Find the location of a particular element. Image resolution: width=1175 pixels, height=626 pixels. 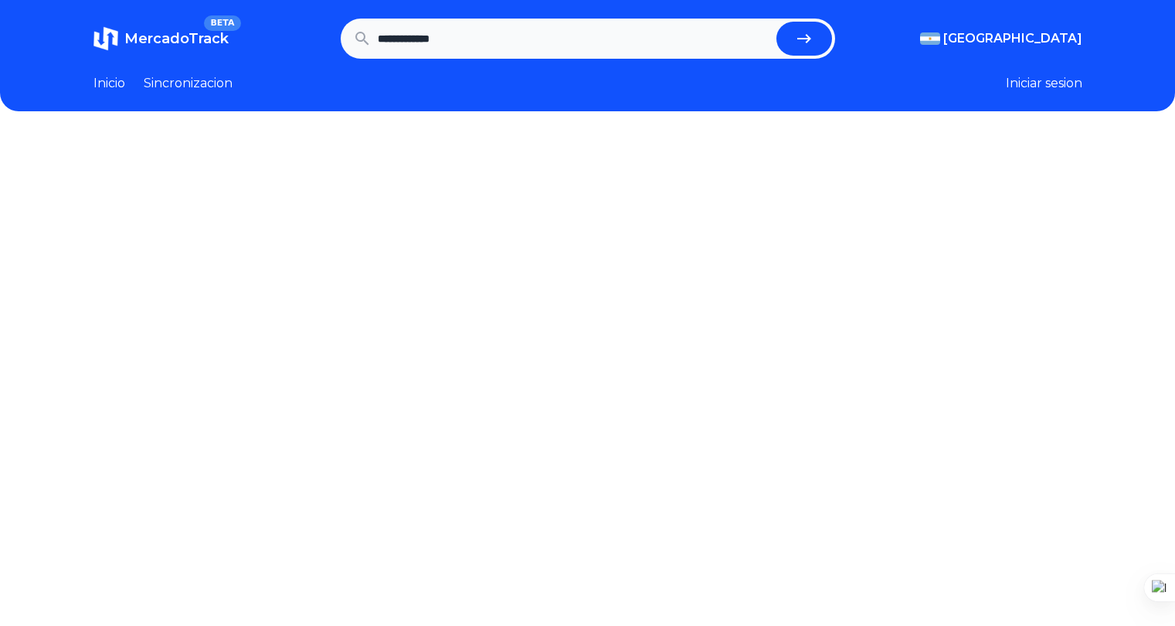

img: Argentina is located at coordinates (930, 39).